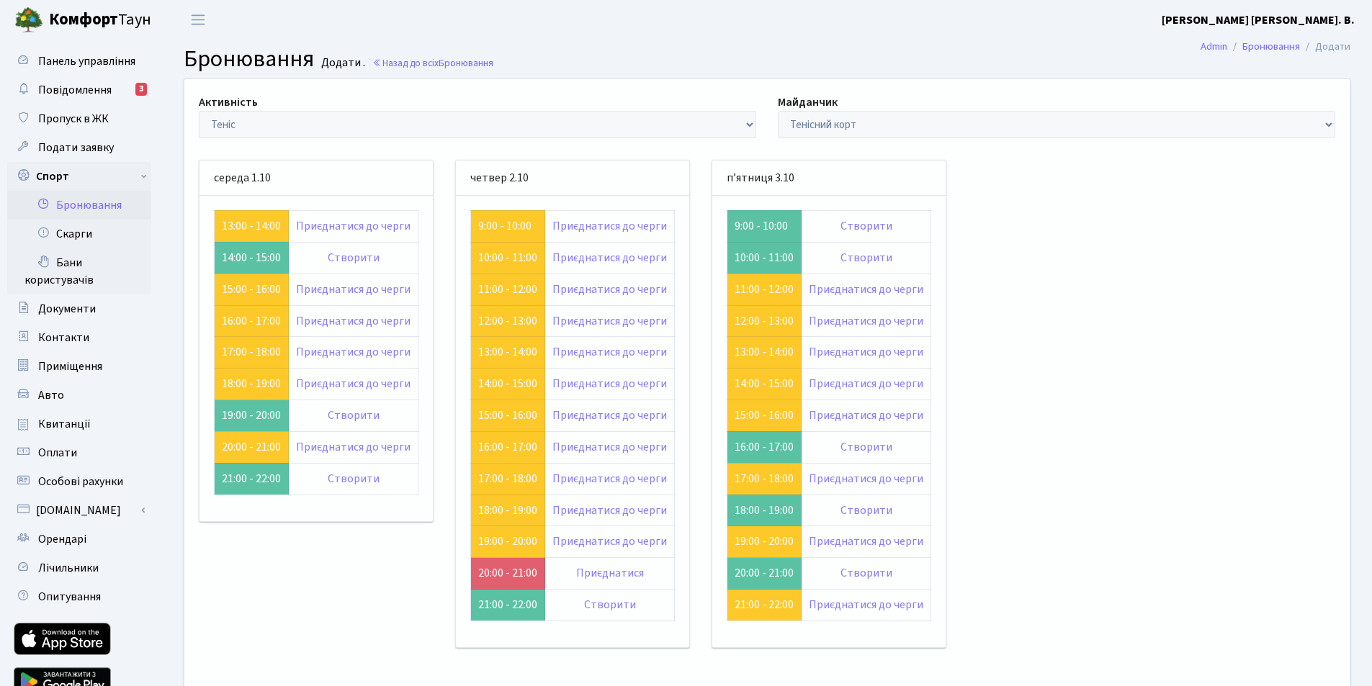  What do you see at coordinates (228, 102) in the screenshot?
I see `label: Активність` at bounding box center [228, 102].